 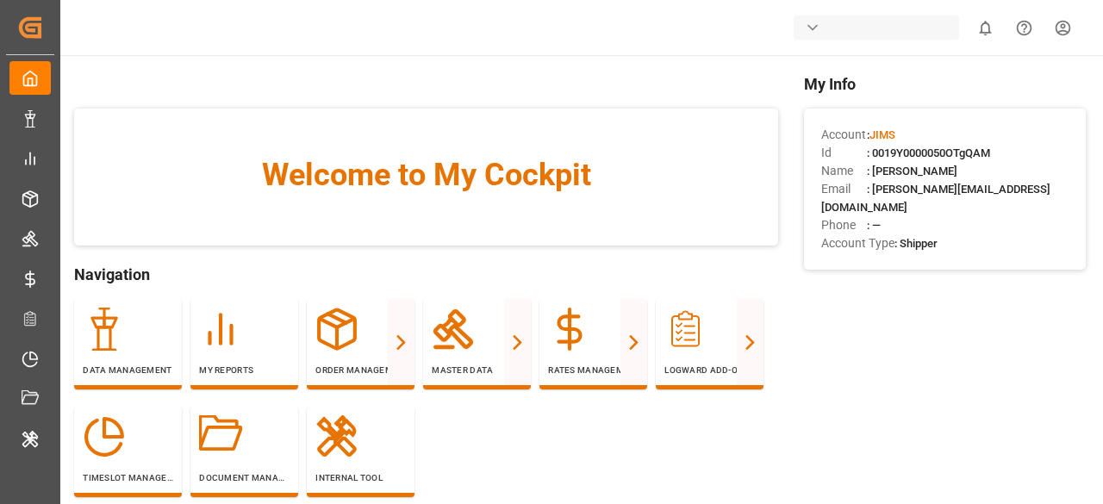 What do you see at coordinates (844, 134) in the screenshot?
I see `span: Account` at bounding box center [844, 134].